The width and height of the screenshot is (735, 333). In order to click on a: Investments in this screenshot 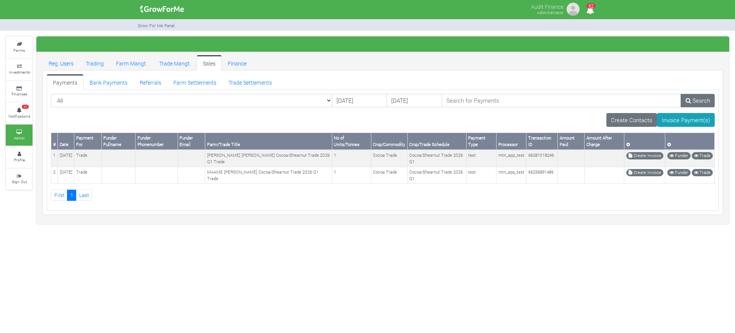, I will do `click(19, 69)`.